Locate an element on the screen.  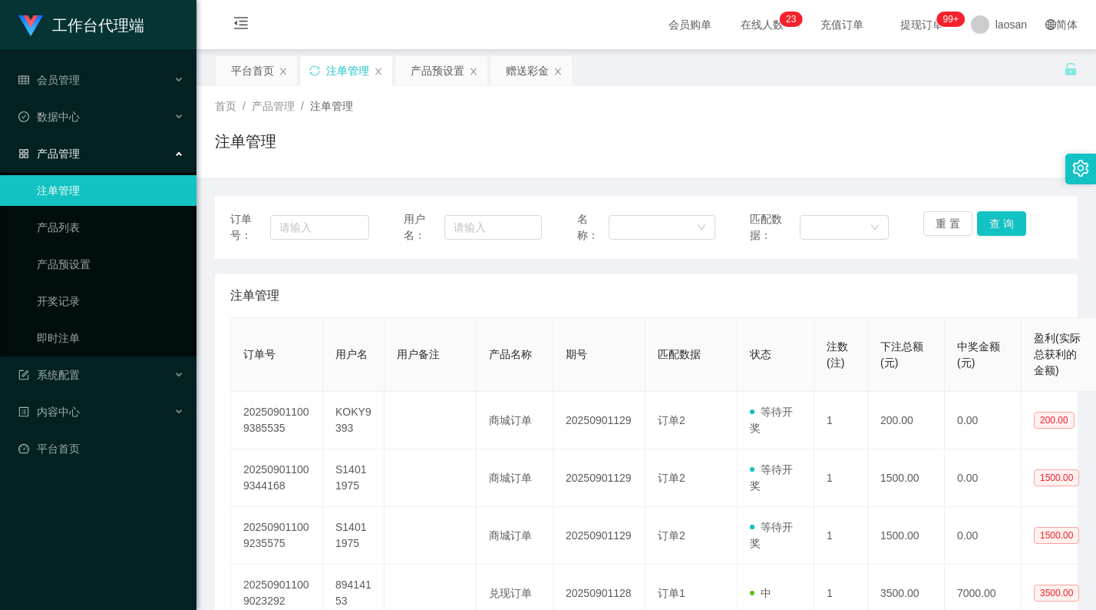
span: 用户名 is located at coordinates (352, 354).